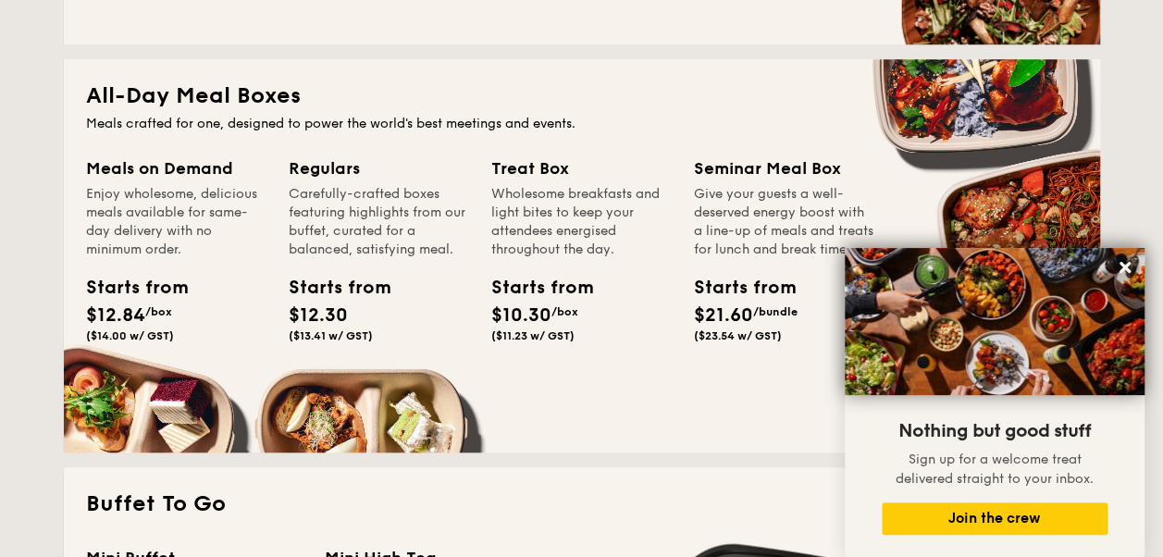 The width and height of the screenshot is (1163, 557). What do you see at coordinates (995, 469) in the screenshot?
I see `span: Sign up for a welcome treat delivered straight to your inbox.` at bounding box center [995, 469].